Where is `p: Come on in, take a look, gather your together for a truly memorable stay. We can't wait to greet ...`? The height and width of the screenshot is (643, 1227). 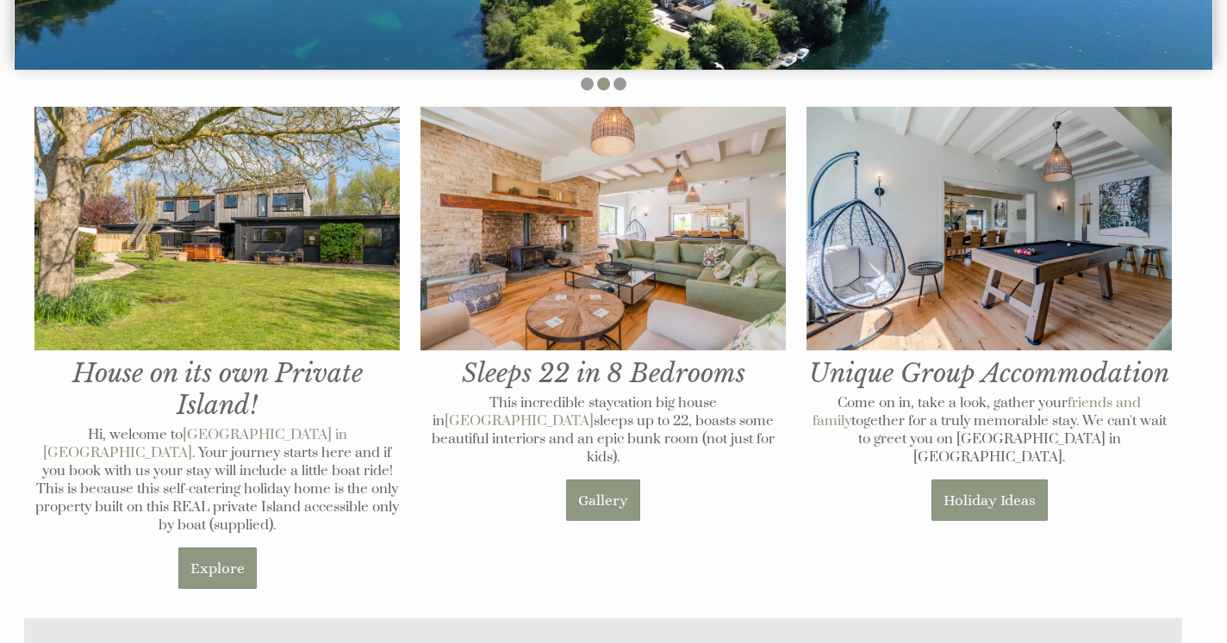 p: Come on in, take a look, gather your together for a truly memorable stay. We can't wait to greet ... is located at coordinates (989, 431).